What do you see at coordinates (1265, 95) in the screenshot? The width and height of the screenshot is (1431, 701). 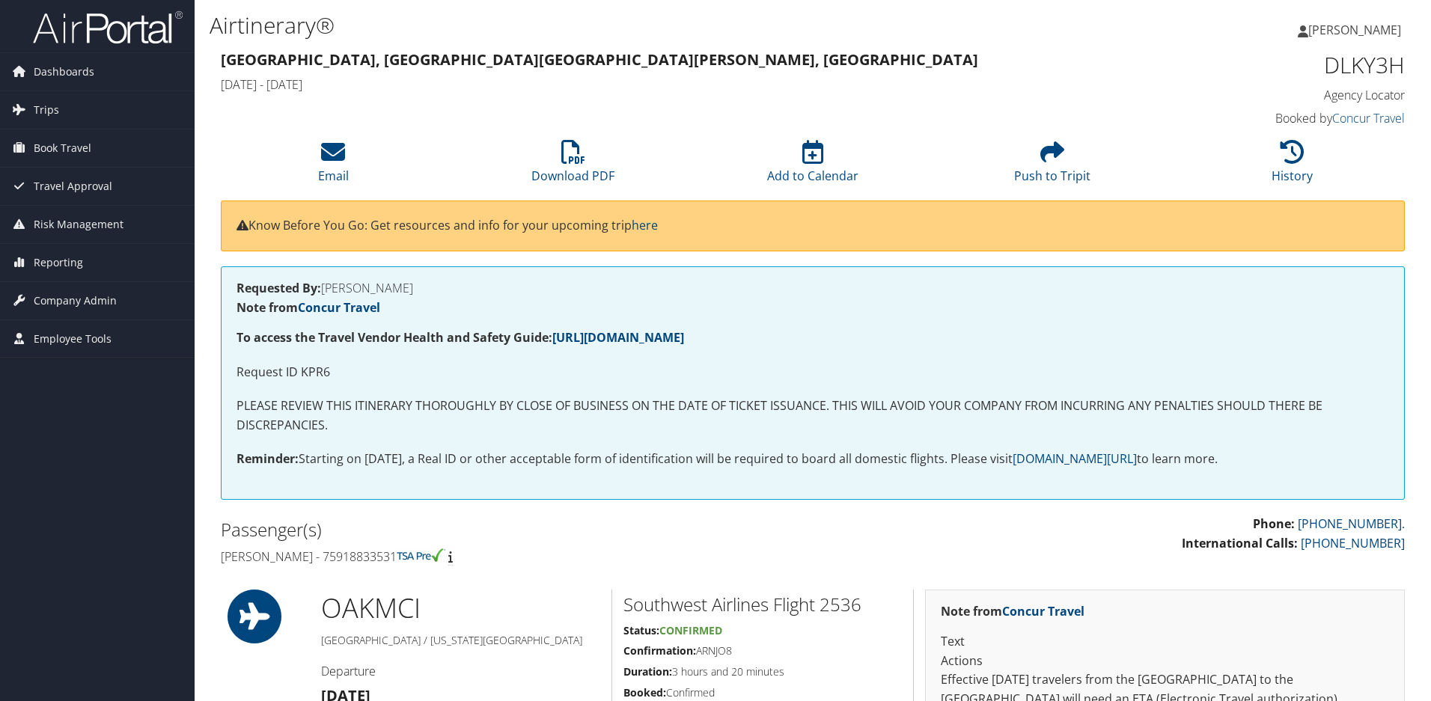 I see `h4: Agency Locator` at bounding box center [1265, 95].